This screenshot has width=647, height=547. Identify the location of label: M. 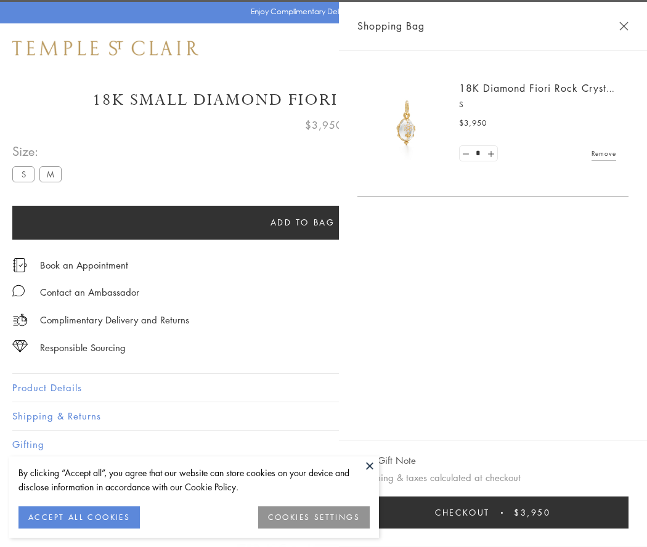
(50, 174).